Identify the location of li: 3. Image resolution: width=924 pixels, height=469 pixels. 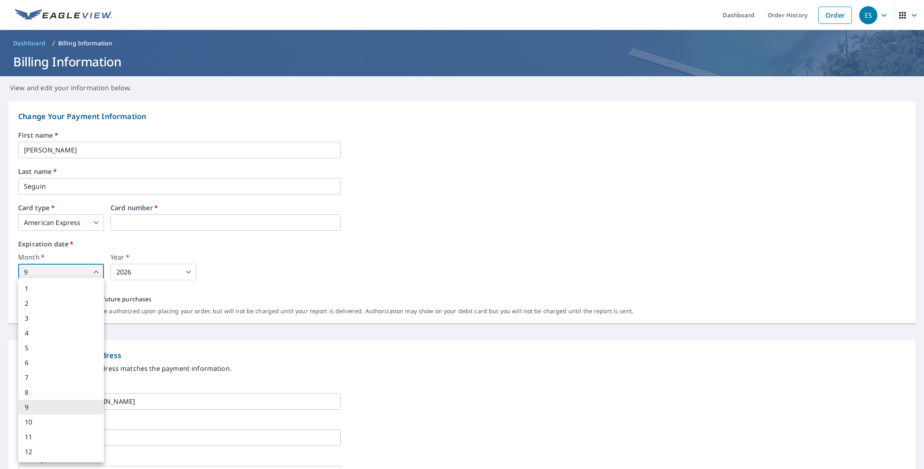
(61, 318).